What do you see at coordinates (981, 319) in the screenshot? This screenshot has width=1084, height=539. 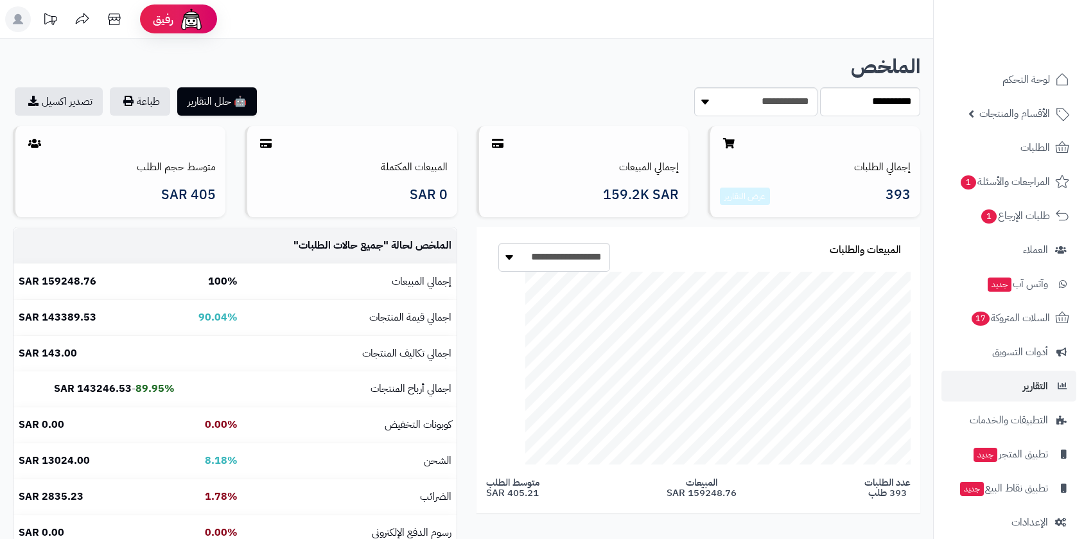 I see `span: 17` at bounding box center [981, 319].